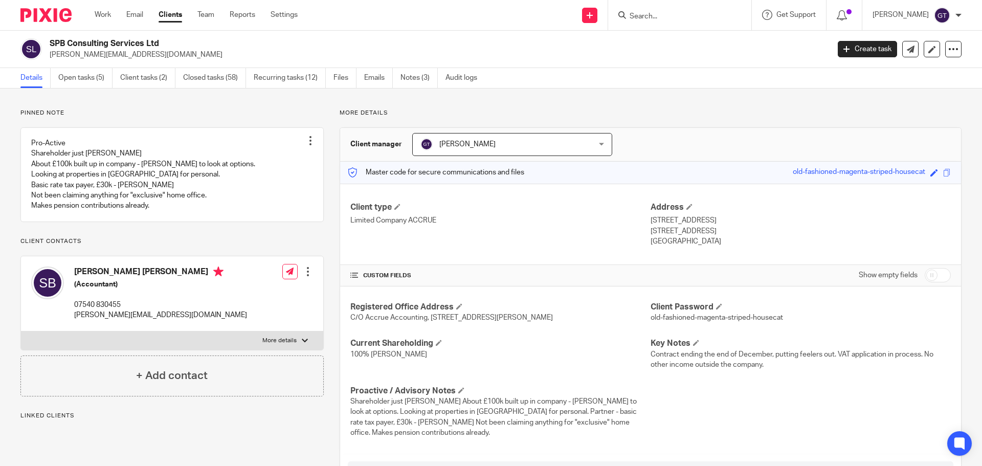 The image size is (982, 466). I want to click on h5: (Accountant), so click(161, 284).